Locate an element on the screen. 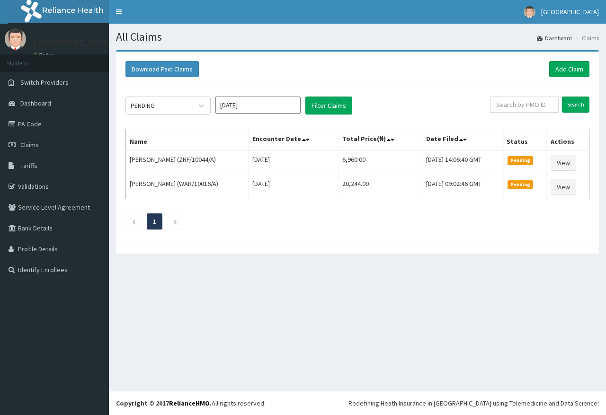 The width and height of the screenshot is (606, 415). a: Dashboard is located at coordinates (554, 38).